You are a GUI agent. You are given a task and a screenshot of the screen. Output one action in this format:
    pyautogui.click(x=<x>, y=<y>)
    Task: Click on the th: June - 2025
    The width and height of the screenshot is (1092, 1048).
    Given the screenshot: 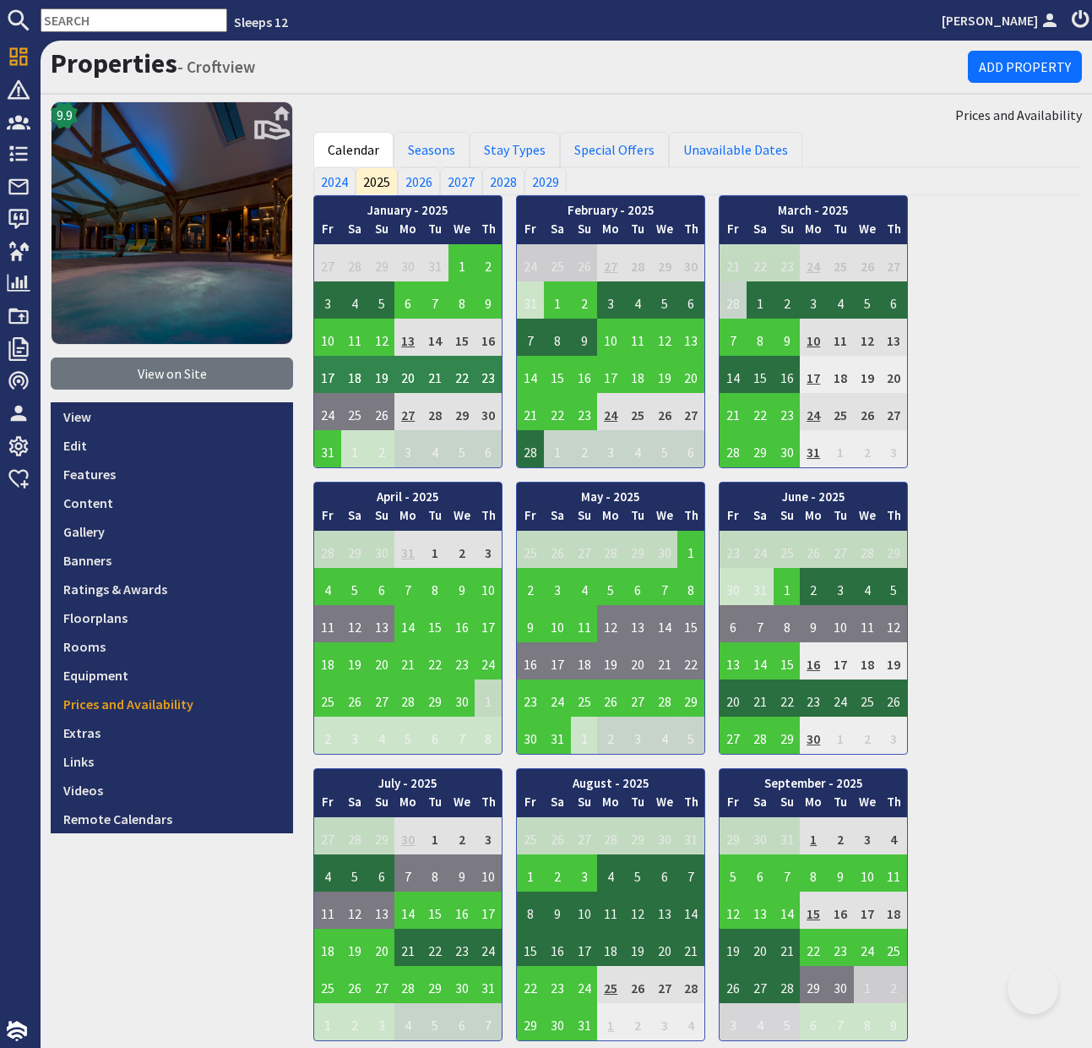 What is the action you would take?
    pyautogui.click(x=814, y=494)
    